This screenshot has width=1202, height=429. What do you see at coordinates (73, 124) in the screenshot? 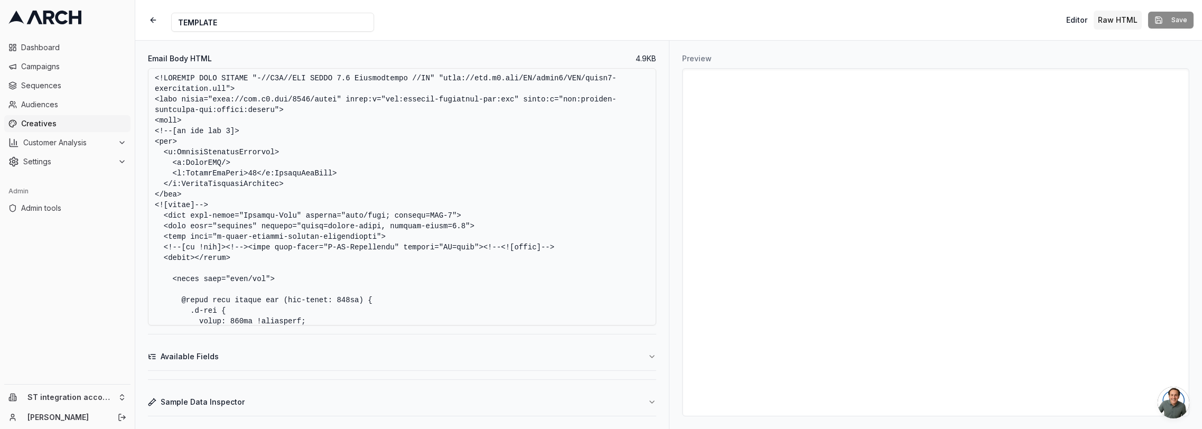
I see `span: Creatives` at bounding box center [73, 124].